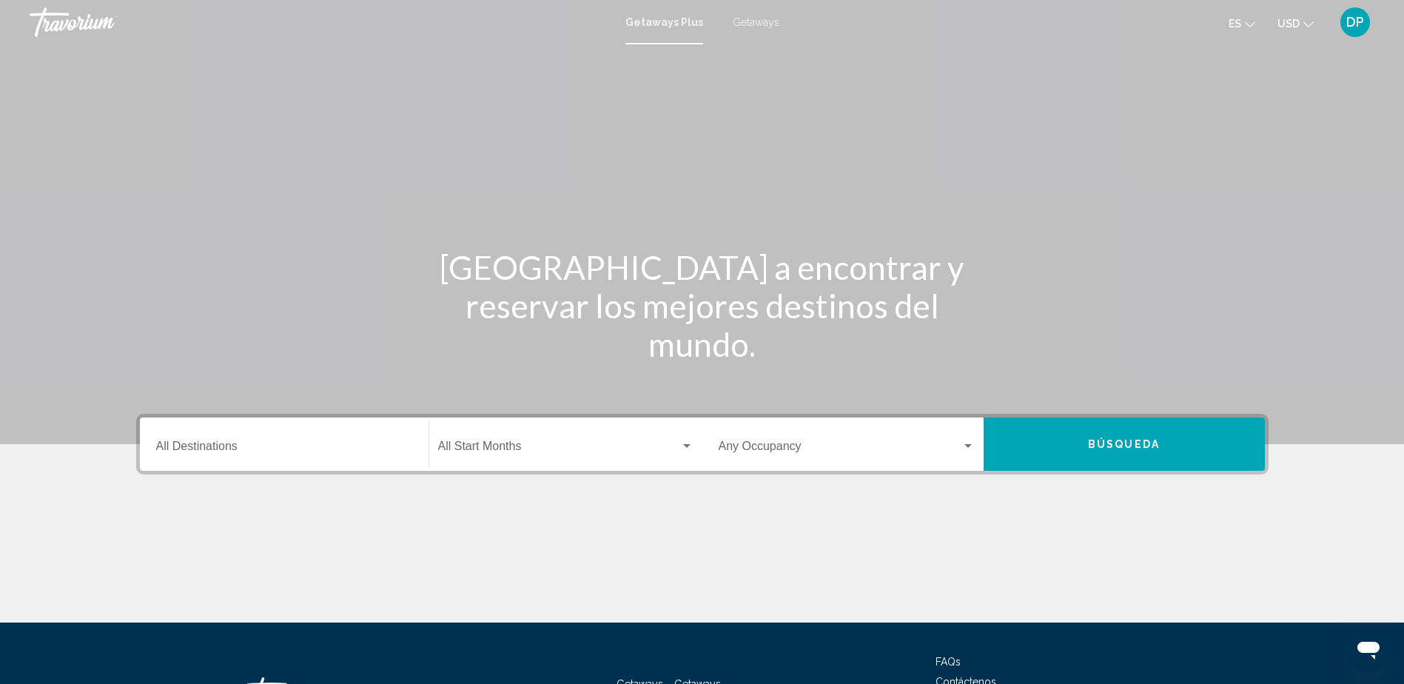  Describe the element at coordinates (1242, 23) in the screenshot. I see `button: Change language` at that location.